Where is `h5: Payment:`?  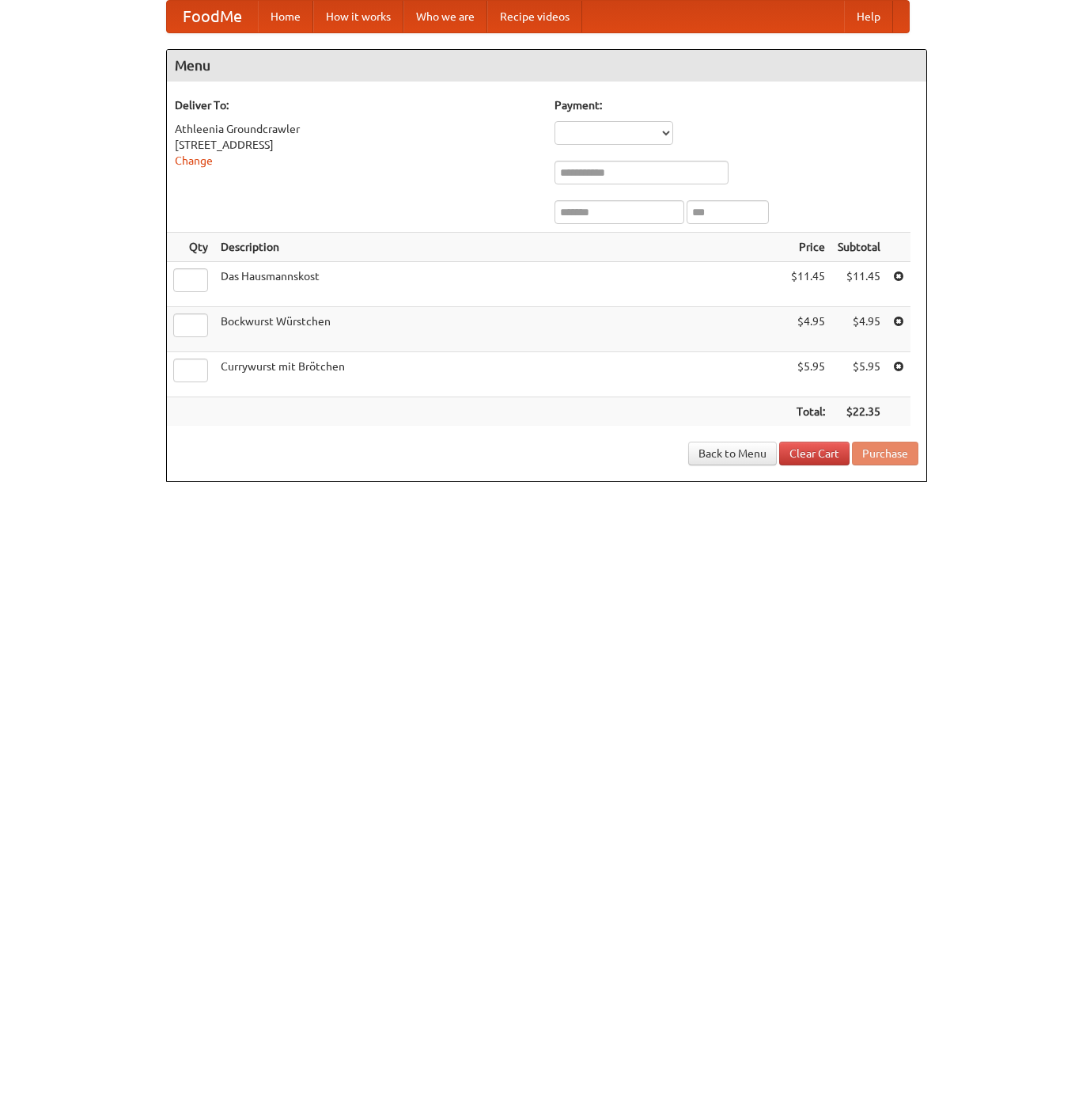
h5: Payment: is located at coordinates (737, 105).